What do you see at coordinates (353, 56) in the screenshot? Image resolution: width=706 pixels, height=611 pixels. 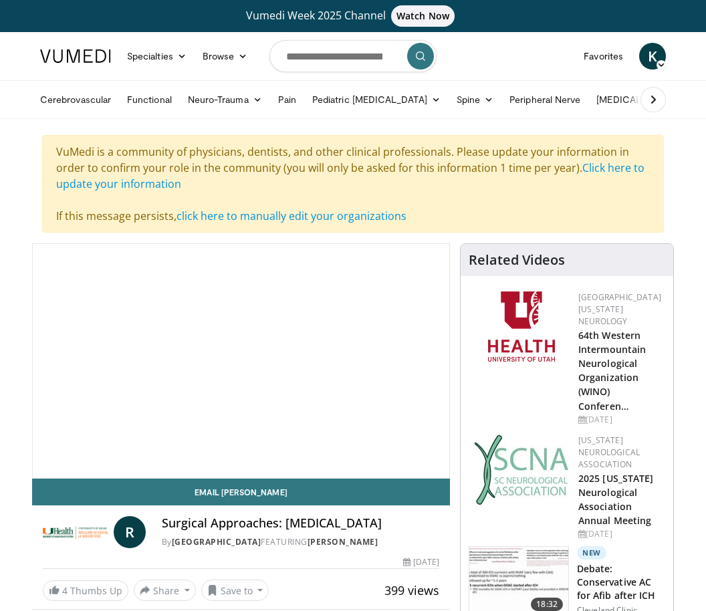 I see `input: Search topics, interventions` at bounding box center [353, 56].